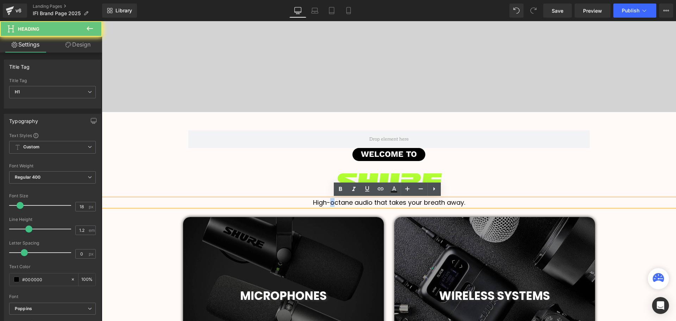  What do you see at coordinates (52, 135) in the screenshot?
I see `div: Text Styles` at bounding box center [52, 135].